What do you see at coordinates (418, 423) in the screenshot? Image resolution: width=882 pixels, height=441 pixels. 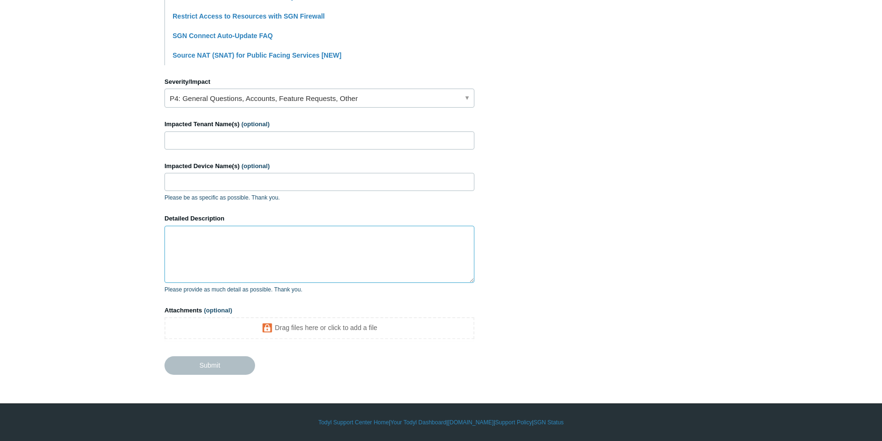 I see `a: Your Todyl Dashboard` at bounding box center [418, 423].